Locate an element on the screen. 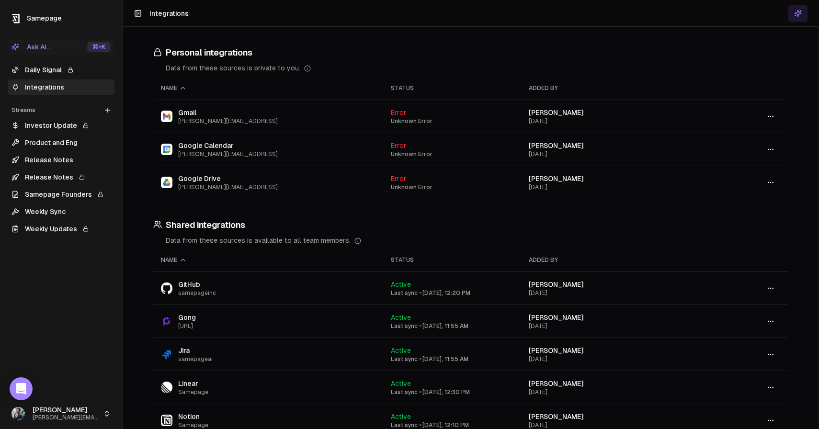 The height and width of the screenshot is (429, 819). h1: Integrations is located at coordinates (169, 13).